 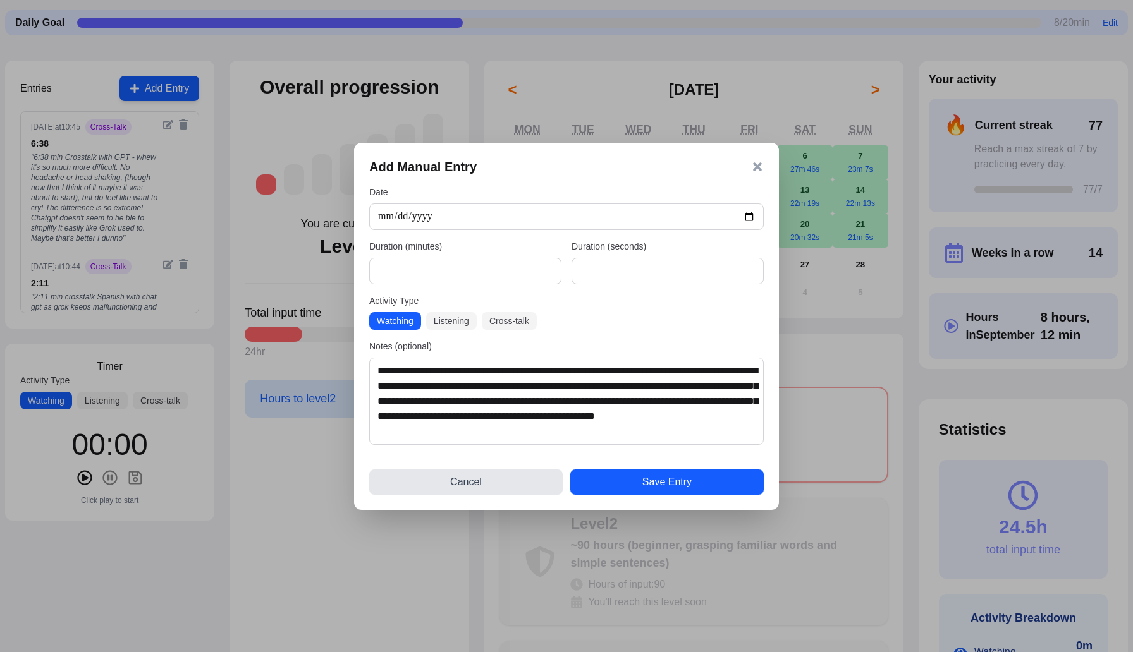 I want to click on label: Duration (seconds), so click(x=668, y=247).